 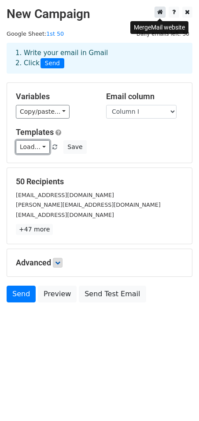 What do you see at coordinates (100, 58) in the screenshot?
I see `div: 1. Write your email in Gmail 2. Click` at bounding box center [100, 58].